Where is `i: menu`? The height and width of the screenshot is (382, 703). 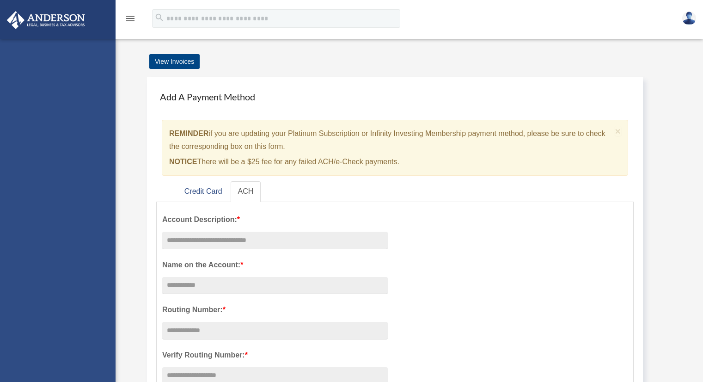 i: menu is located at coordinates (130, 18).